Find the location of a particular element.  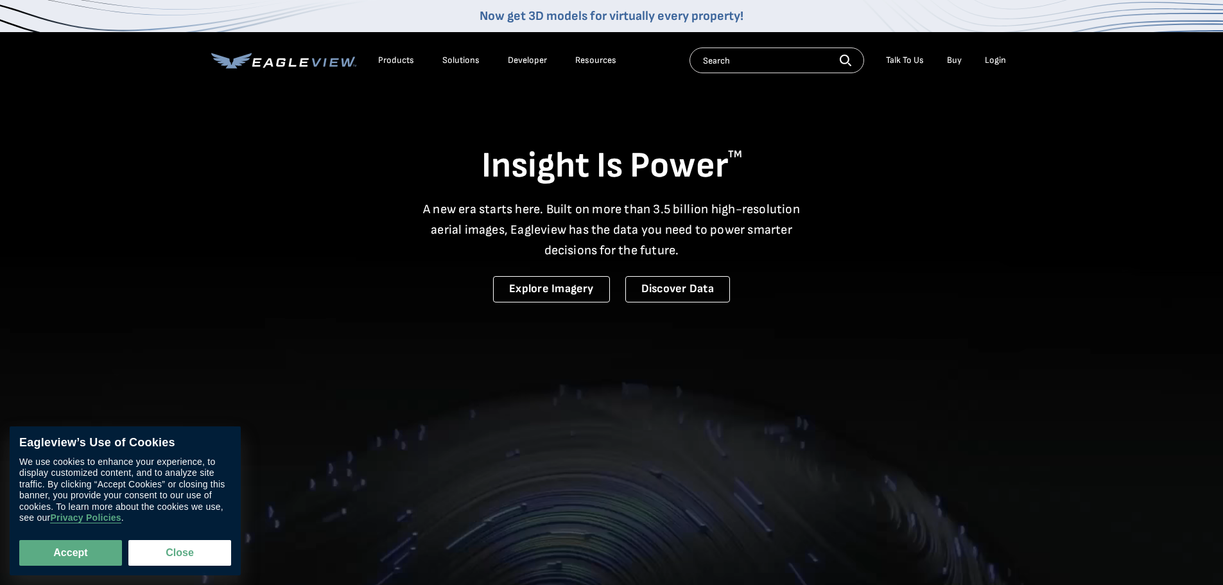

input: Search is located at coordinates (777, 60).